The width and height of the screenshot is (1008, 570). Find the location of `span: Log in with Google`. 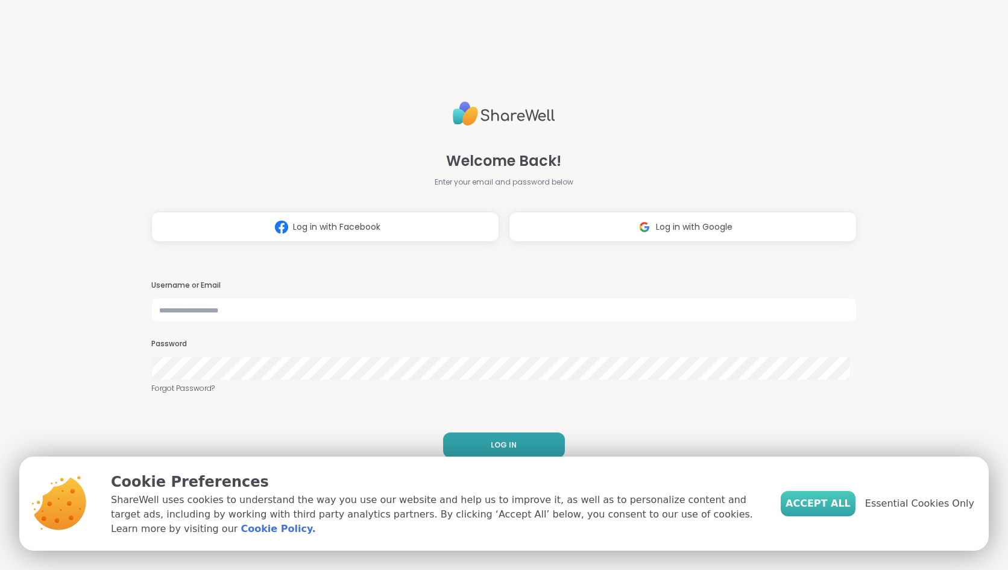

span: Log in with Google is located at coordinates (694, 227).